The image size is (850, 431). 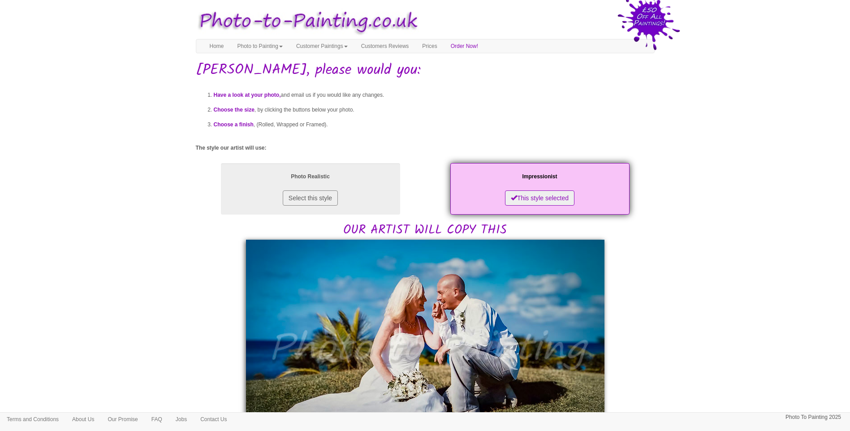 I want to click on li: and email us if you would like any changes., so click(x=434, y=95).